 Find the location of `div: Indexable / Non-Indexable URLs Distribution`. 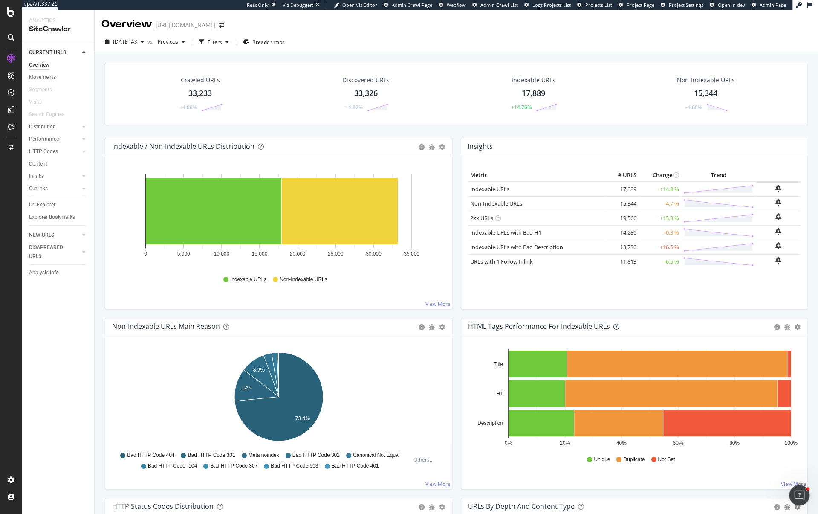

div: Indexable / Non-Indexable URLs Distribution is located at coordinates (183, 146).